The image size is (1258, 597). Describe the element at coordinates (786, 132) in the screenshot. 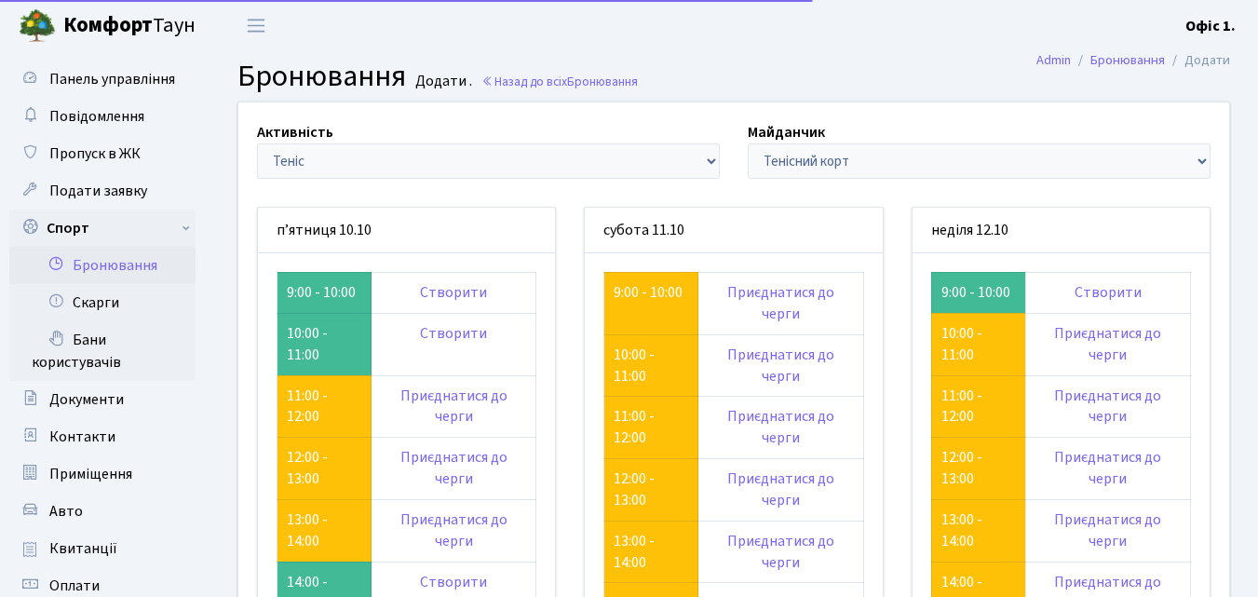

I see `label: Майданчик` at that location.